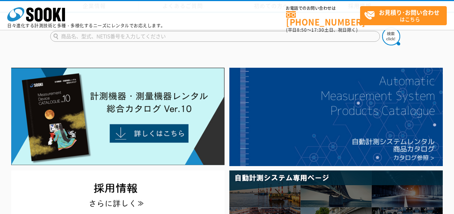 The height and width of the screenshot is (214, 454). Describe the element at coordinates (318, 30) in the screenshot. I see `span: 17:30` at that location.